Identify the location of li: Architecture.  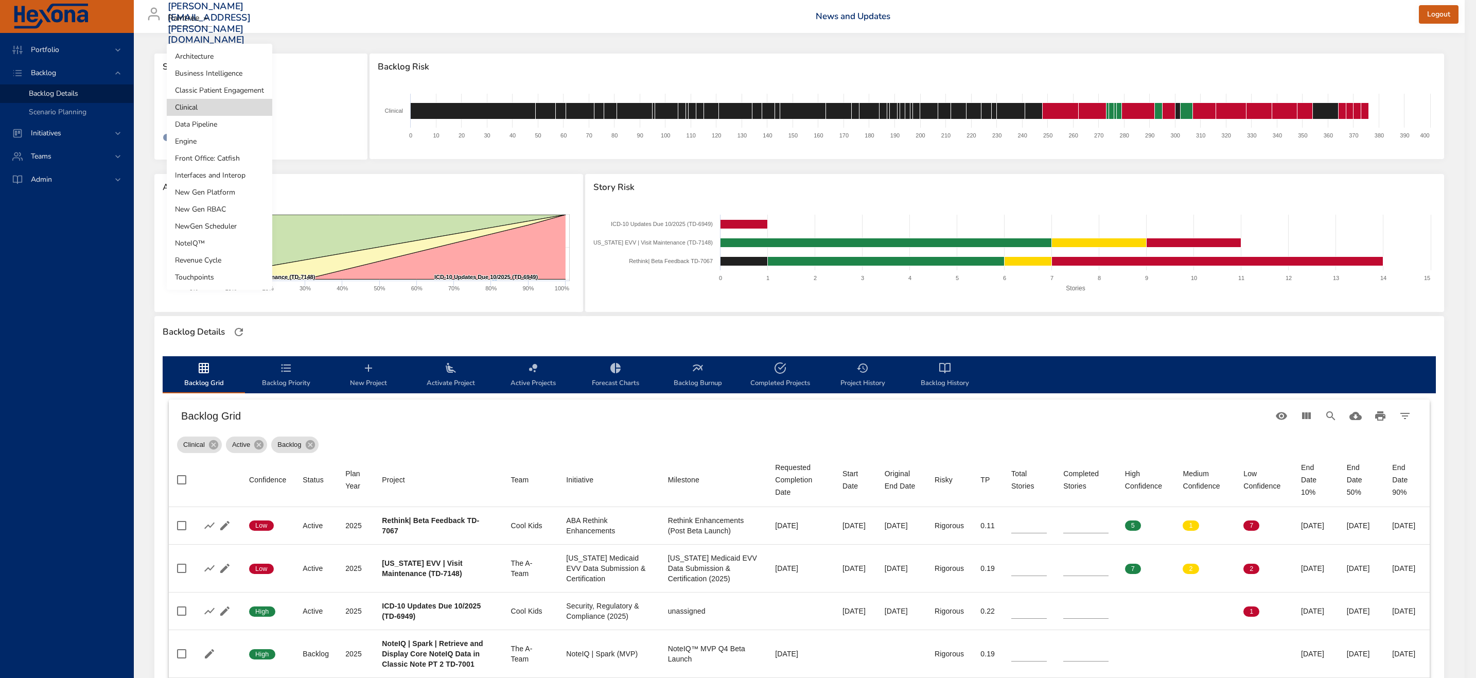
(219, 56).